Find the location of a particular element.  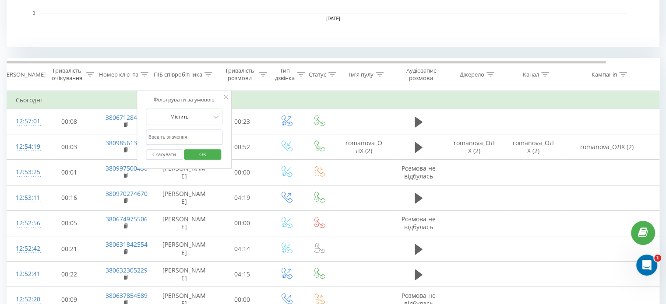

div: Тип дзвінка is located at coordinates (285, 74).